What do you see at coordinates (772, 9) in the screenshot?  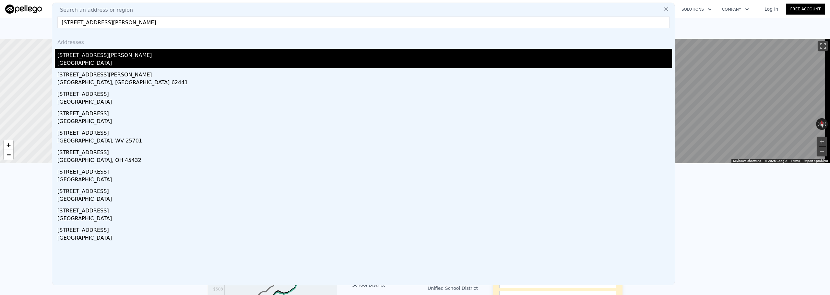 I see `a: Log In` at bounding box center [772, 9].